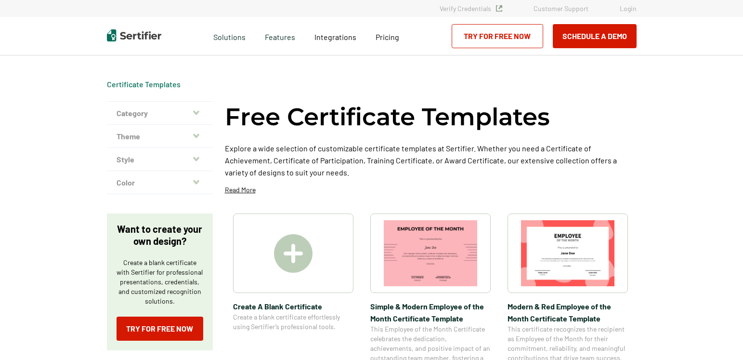 The width and height of the screenshot is (743, 360). I want to click on span: Create a blank certificate effortlessly using Sertifier’s professional tools., so click(293, 322).